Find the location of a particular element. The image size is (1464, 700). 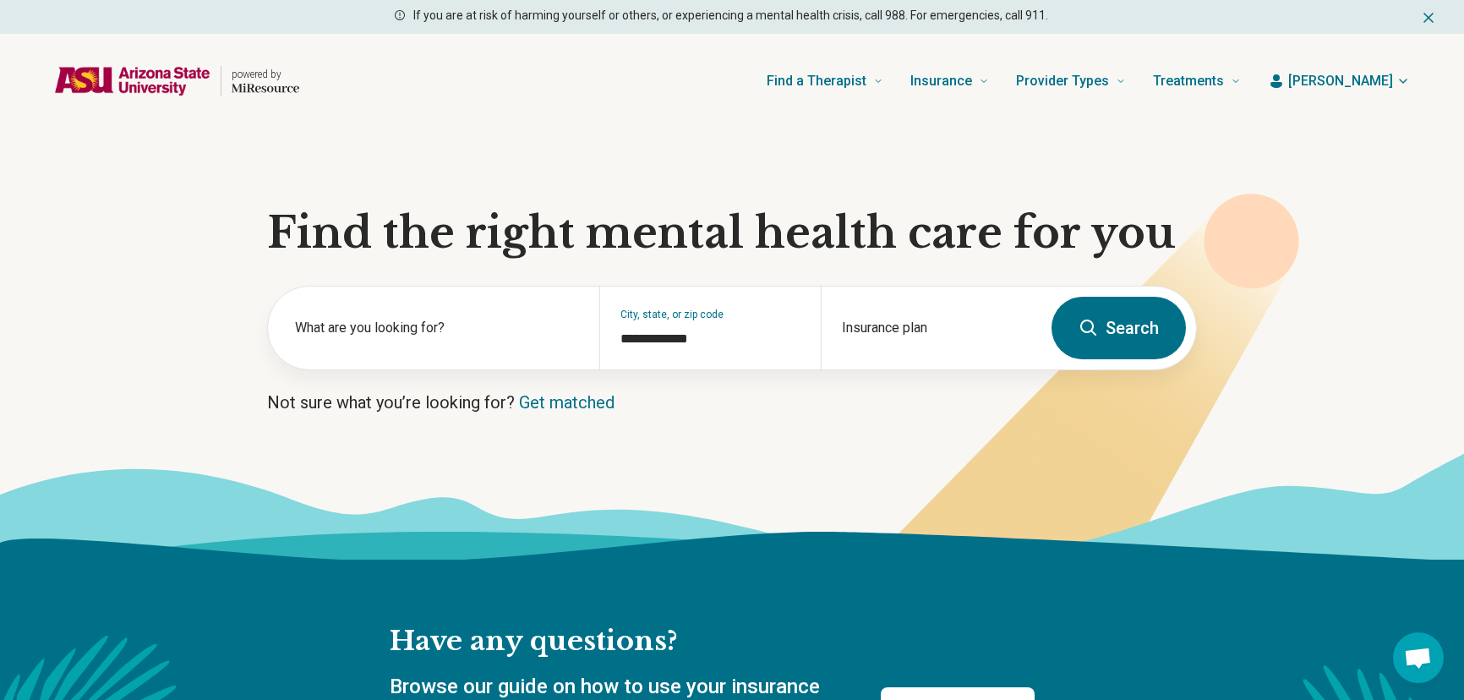

a: Get matched is located at coordinates (566, 402).